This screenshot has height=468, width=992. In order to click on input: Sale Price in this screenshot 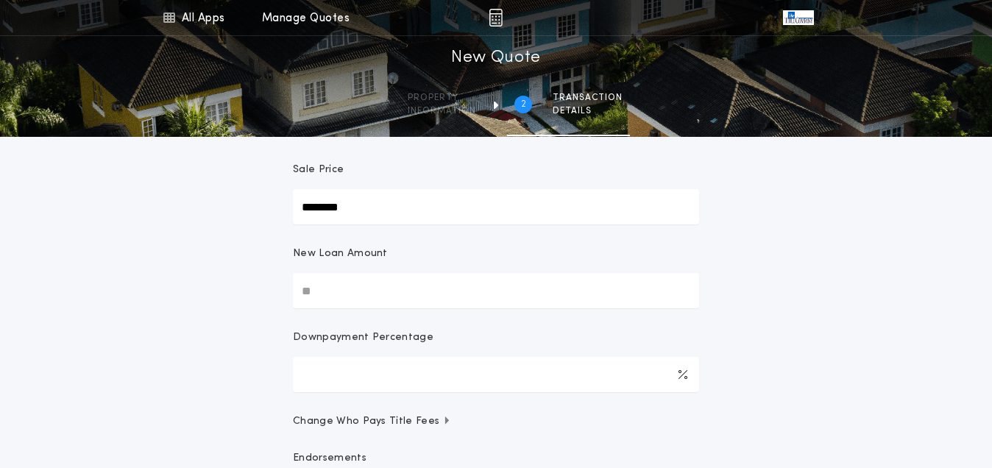, I will do `click(496, 207)`.